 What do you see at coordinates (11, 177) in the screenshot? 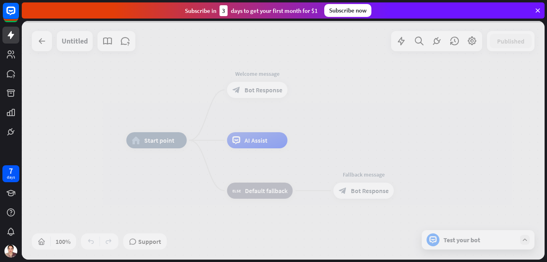
I see `div: days` at bounding box center [11, 177].